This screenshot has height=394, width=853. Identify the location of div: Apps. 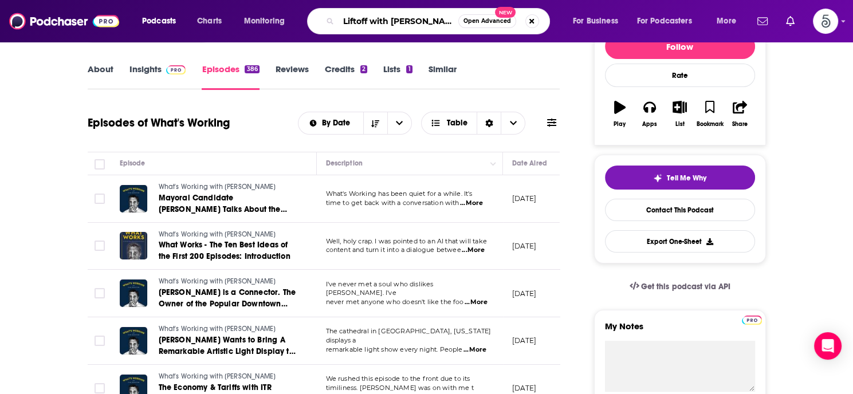
(650, 124).